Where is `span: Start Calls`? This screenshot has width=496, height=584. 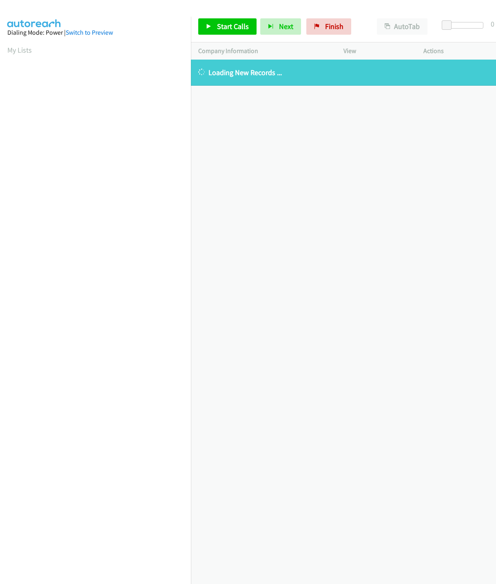
span: Start Calls is located at coordinates (233, 26).